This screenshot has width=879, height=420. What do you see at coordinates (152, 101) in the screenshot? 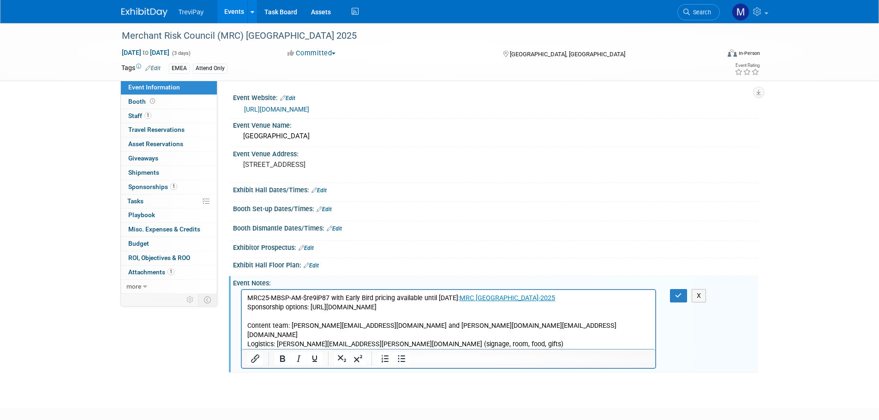
I see `span: Booth not reserved yet` at bounding box center [152, 101].